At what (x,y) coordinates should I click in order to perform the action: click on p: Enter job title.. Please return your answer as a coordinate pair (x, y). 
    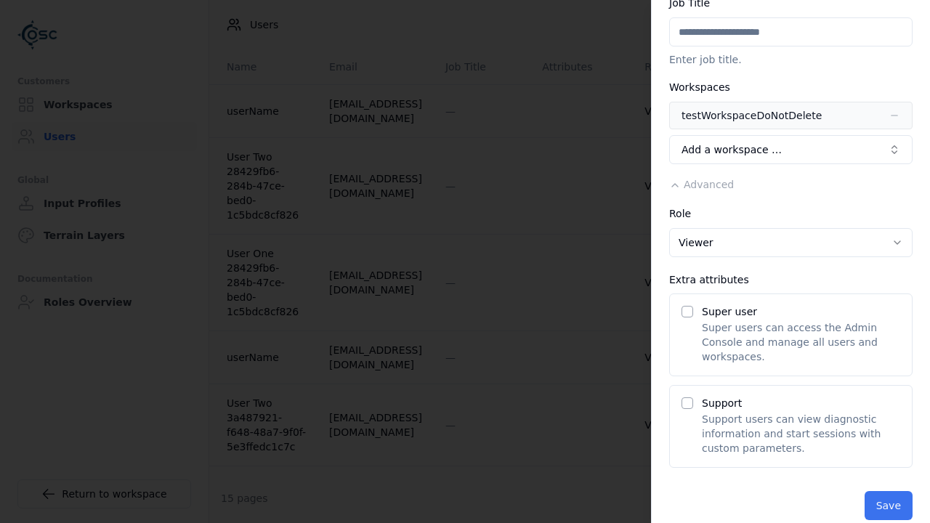
    Looking at the image, I should click on (791, 60).